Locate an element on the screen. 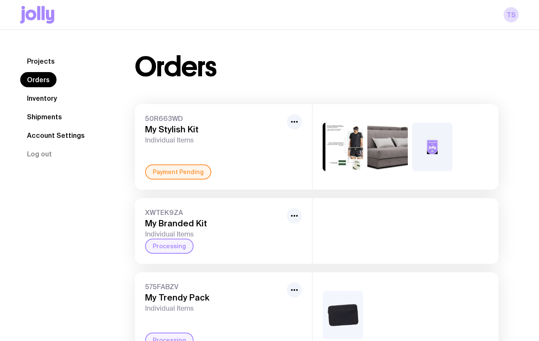 Image resolution: width=539 pixels, height=341 pixels. div: Payment Pending is located at coordinates (178, 172).